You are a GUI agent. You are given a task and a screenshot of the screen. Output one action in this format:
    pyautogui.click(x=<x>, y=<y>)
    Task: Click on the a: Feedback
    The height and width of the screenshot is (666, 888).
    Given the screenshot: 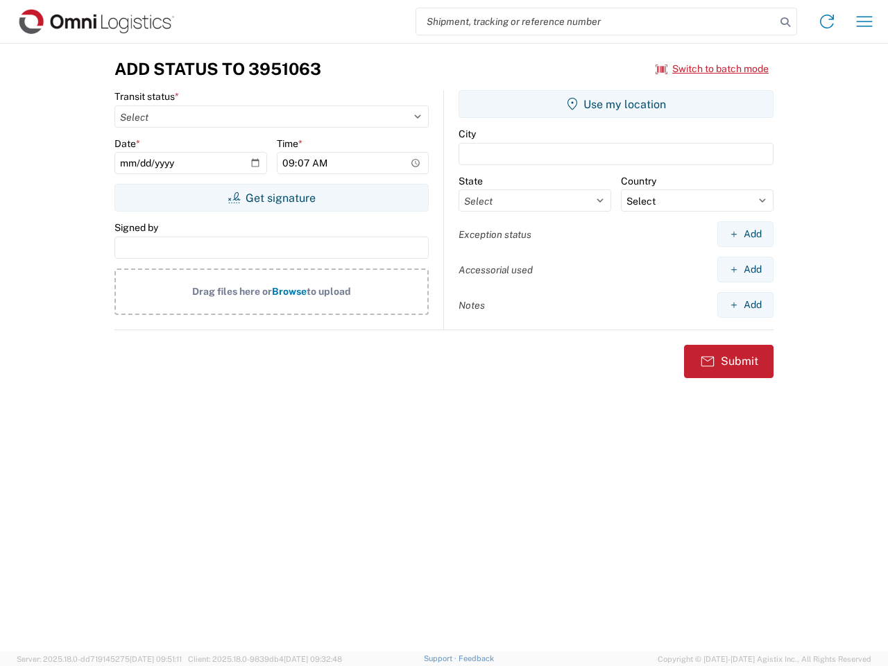 What is the action you would take?
    pyautogui.click(x=476, y=658)
    